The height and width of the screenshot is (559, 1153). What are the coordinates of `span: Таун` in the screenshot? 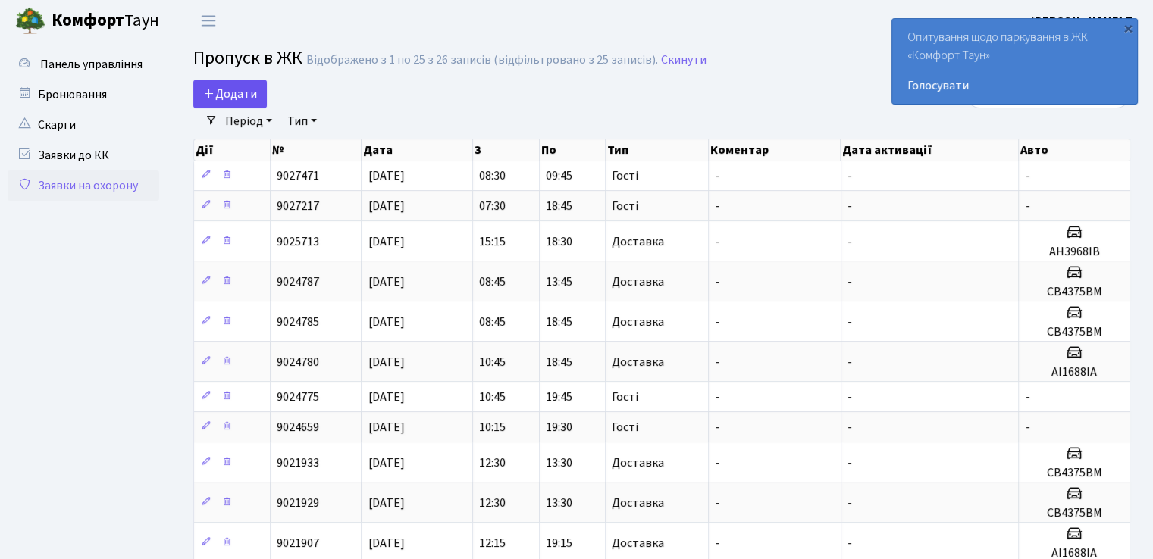 It's located at (105, 21).